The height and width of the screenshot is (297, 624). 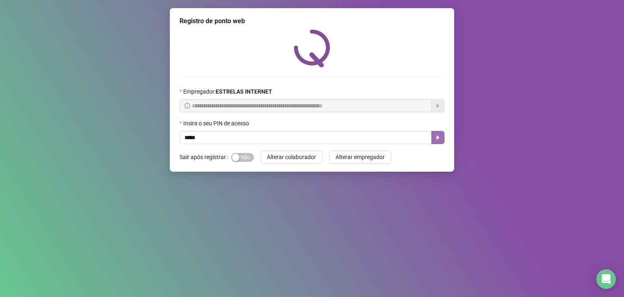 What do you see at coordinates (360, 157) in the screenshot?
I see `span: Alterar empregador` at bounding box center [360, 157].